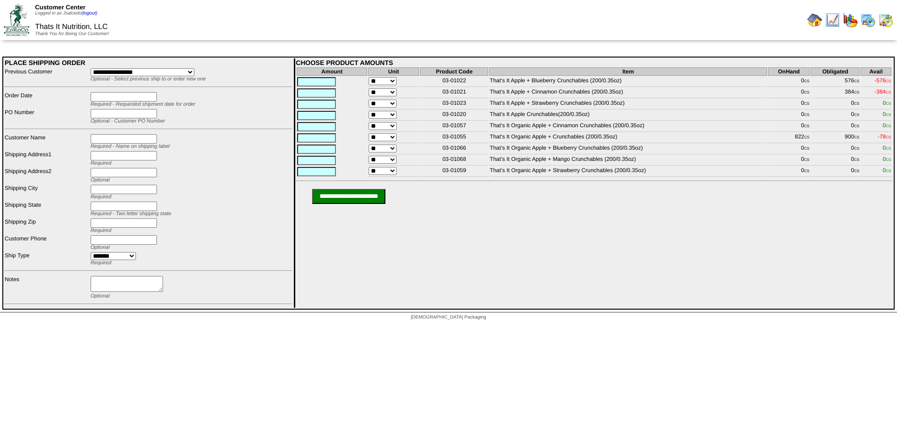 Image resolution: width=897 pixels, height=442 pixels. Describe the element at coordinates (143, 104) in the screenshot. I see `span: Required - Requested shipment date for order` at that location.